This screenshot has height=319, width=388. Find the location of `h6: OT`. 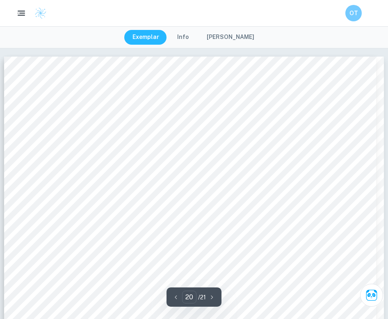

h6: OT is located at coordinates (353, 13).